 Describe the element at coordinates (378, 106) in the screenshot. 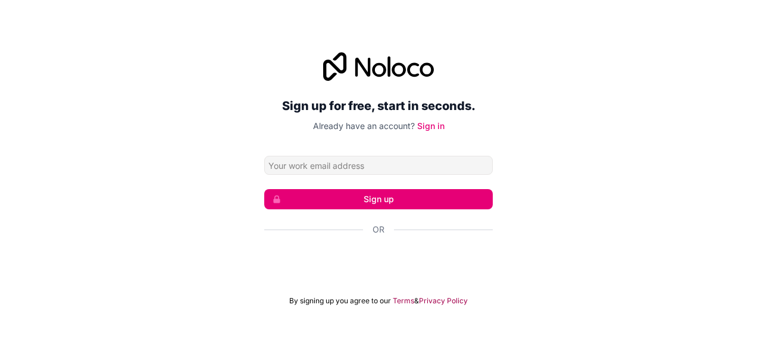

I see `h2: Sign up for free, start in seconds.` at that location.